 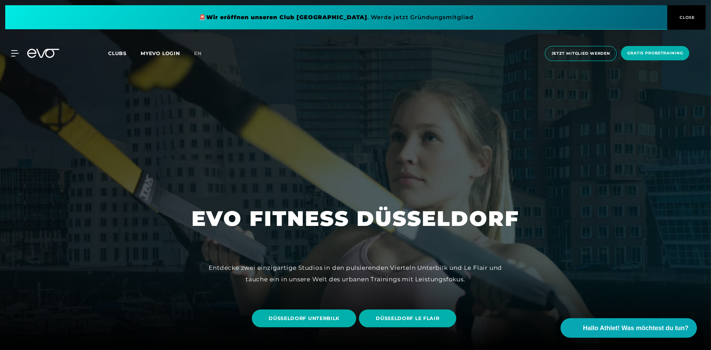 What do you see at coordinates (355, 273) in the screenshot?
I see `div: Entdecke zwei einzigartige Studios in den pulsierenden Vierteln Unterbilk und Le Flair und tauche...` at bounding box center [355, 273].